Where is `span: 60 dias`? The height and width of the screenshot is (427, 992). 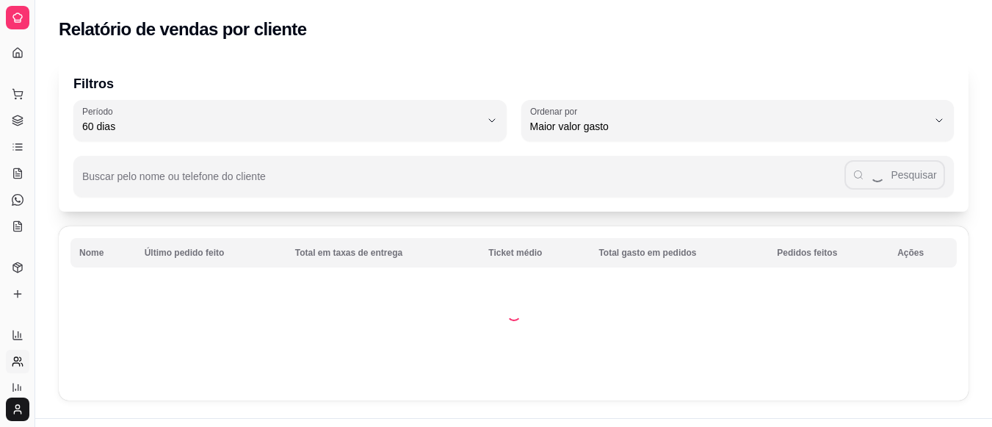
span: 60 dias is located at coordinates (281, 126).